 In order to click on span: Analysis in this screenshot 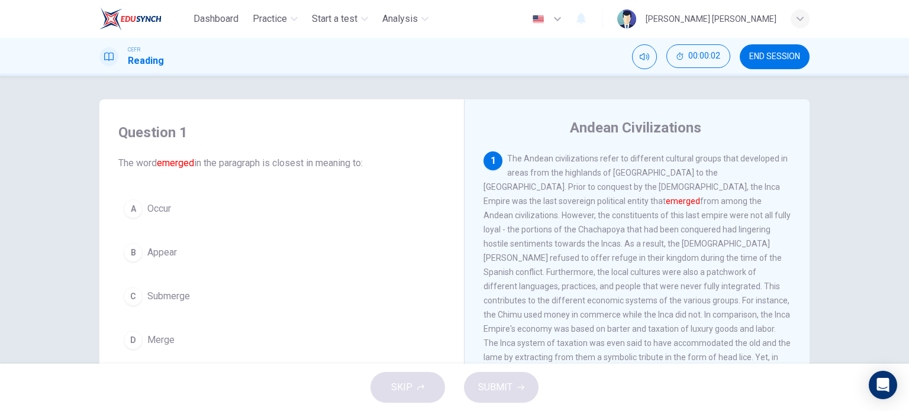, I will do `click(400, 19)`.